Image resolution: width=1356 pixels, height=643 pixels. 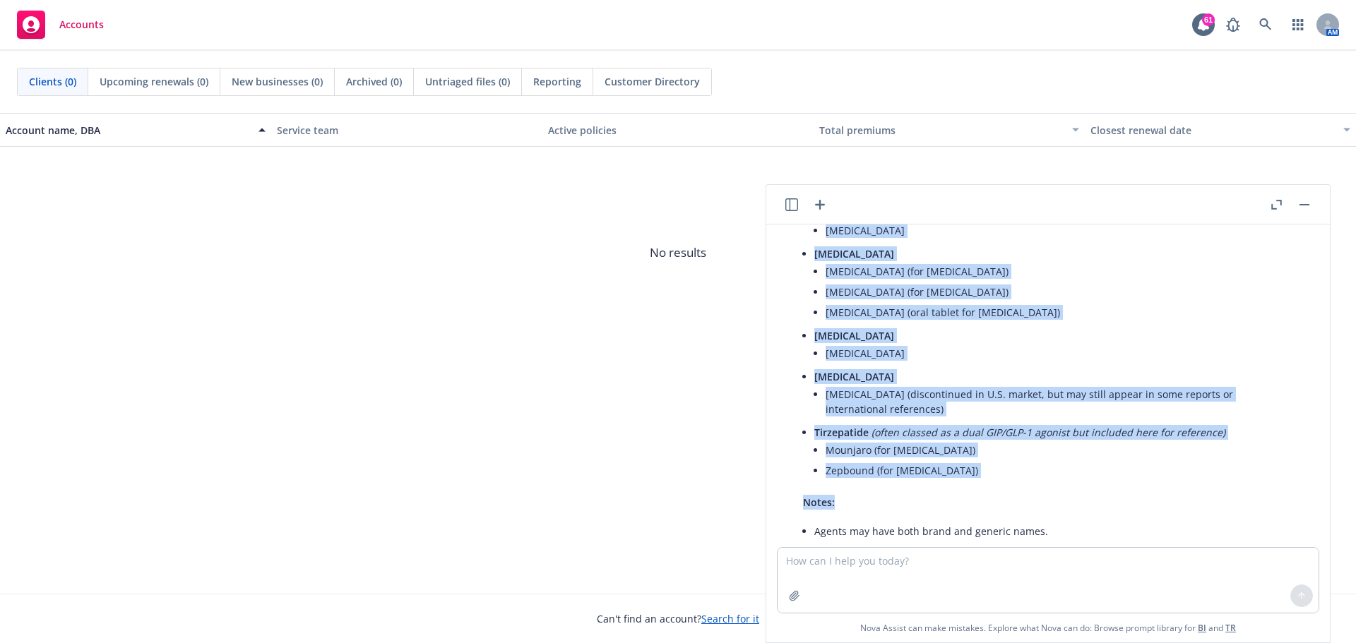 I want to click on div: Total premiums, so click(x=941, y=130).